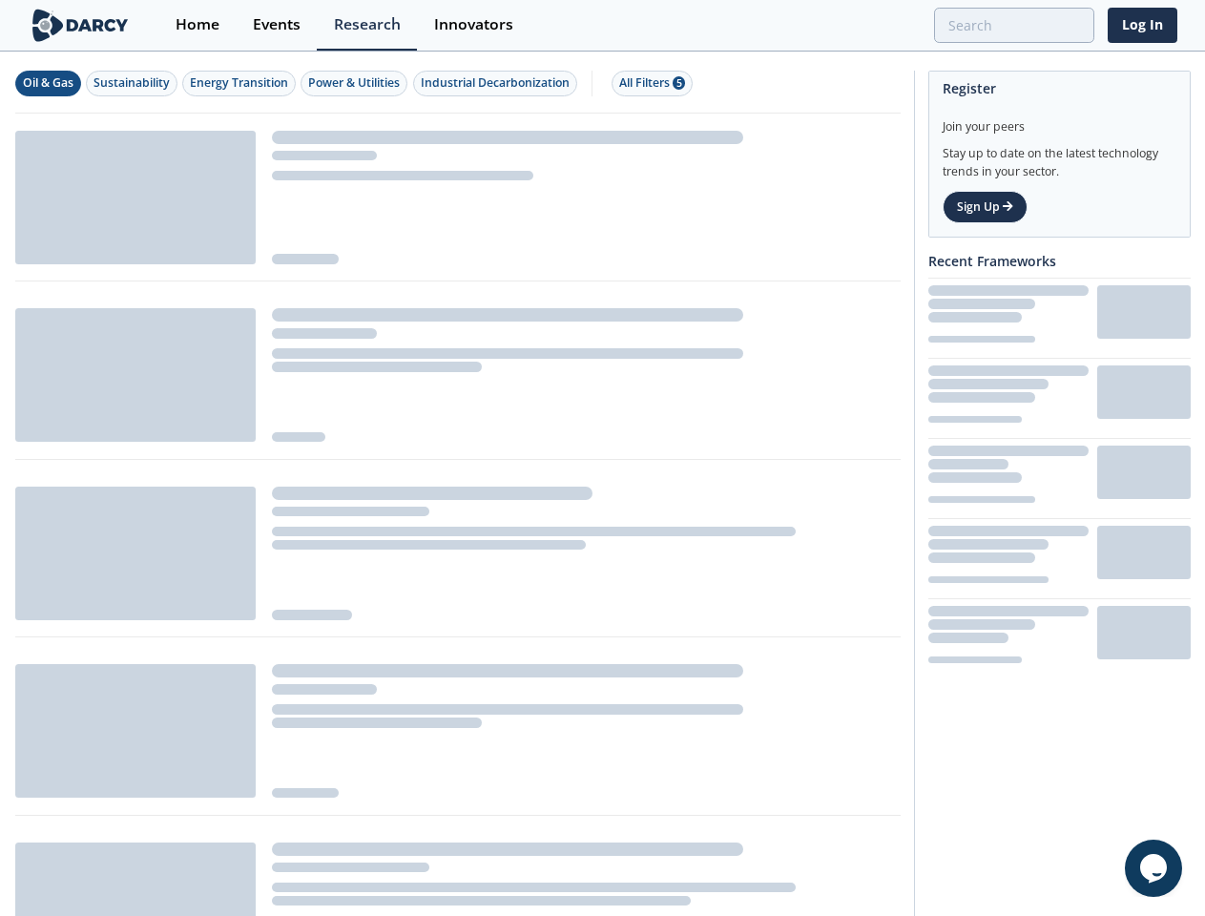 Image resolution: width=1205 pixels, height=916 pixels. What do you see at coordinates (48, 83) in the screenshot?
I see `button: Oil & Gas` at bounding box center [48, 83].